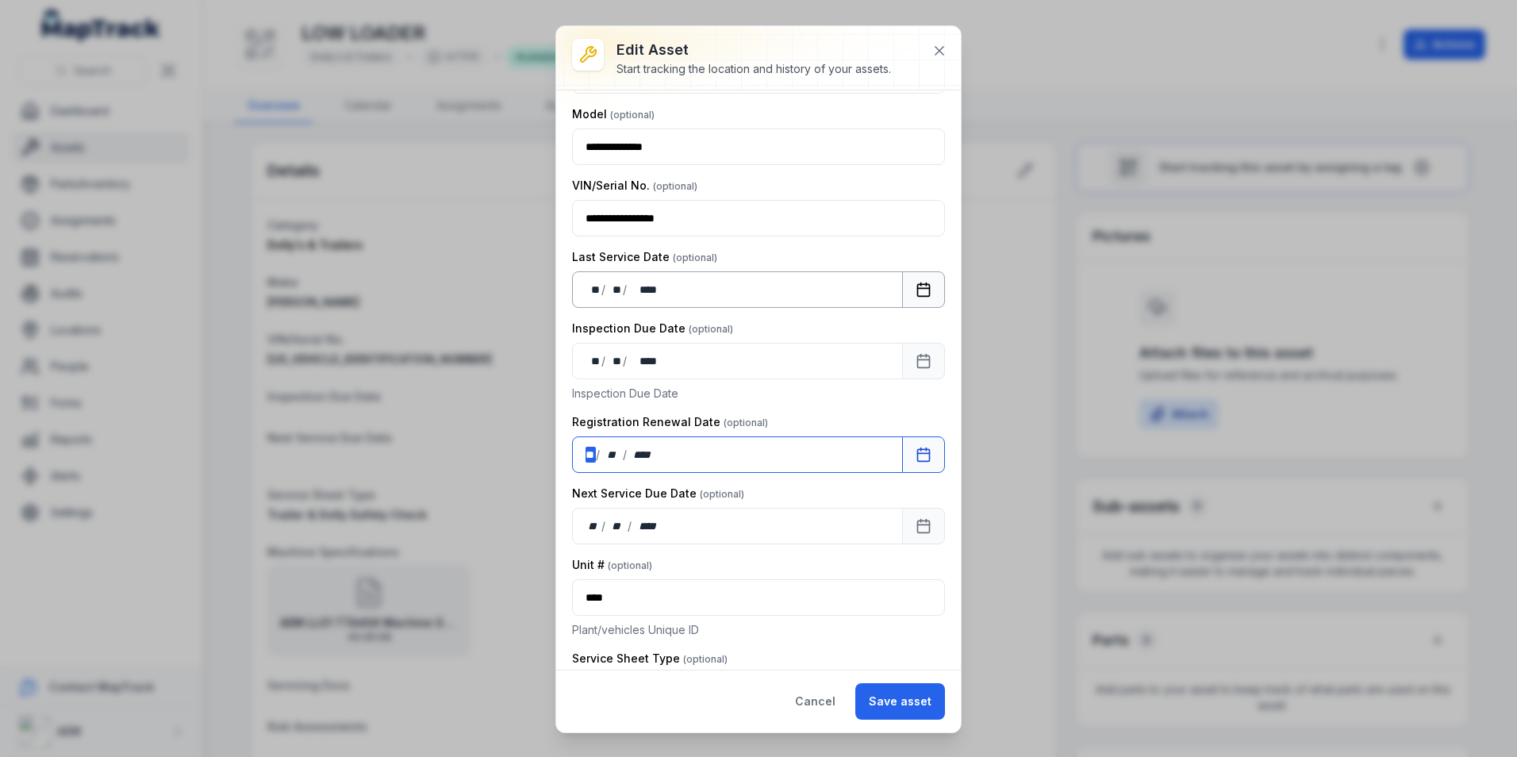 The width and height of the screenshot is (1517, 757). Describe the element at coordinates (754, 69) in the screenshot. I see `div: Start tracking the location and history of your assets.` at that location.